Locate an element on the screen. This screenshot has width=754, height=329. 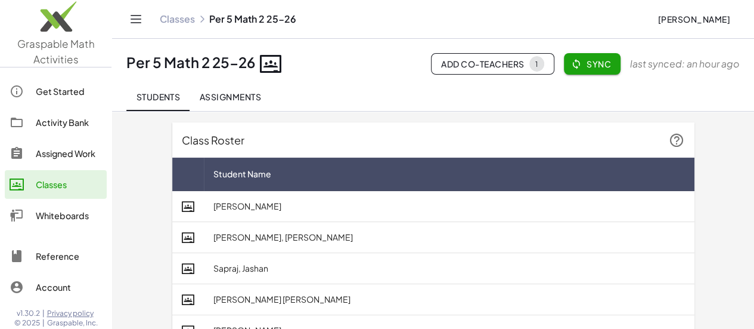
button: Sync is located at coordinates (592, 64).